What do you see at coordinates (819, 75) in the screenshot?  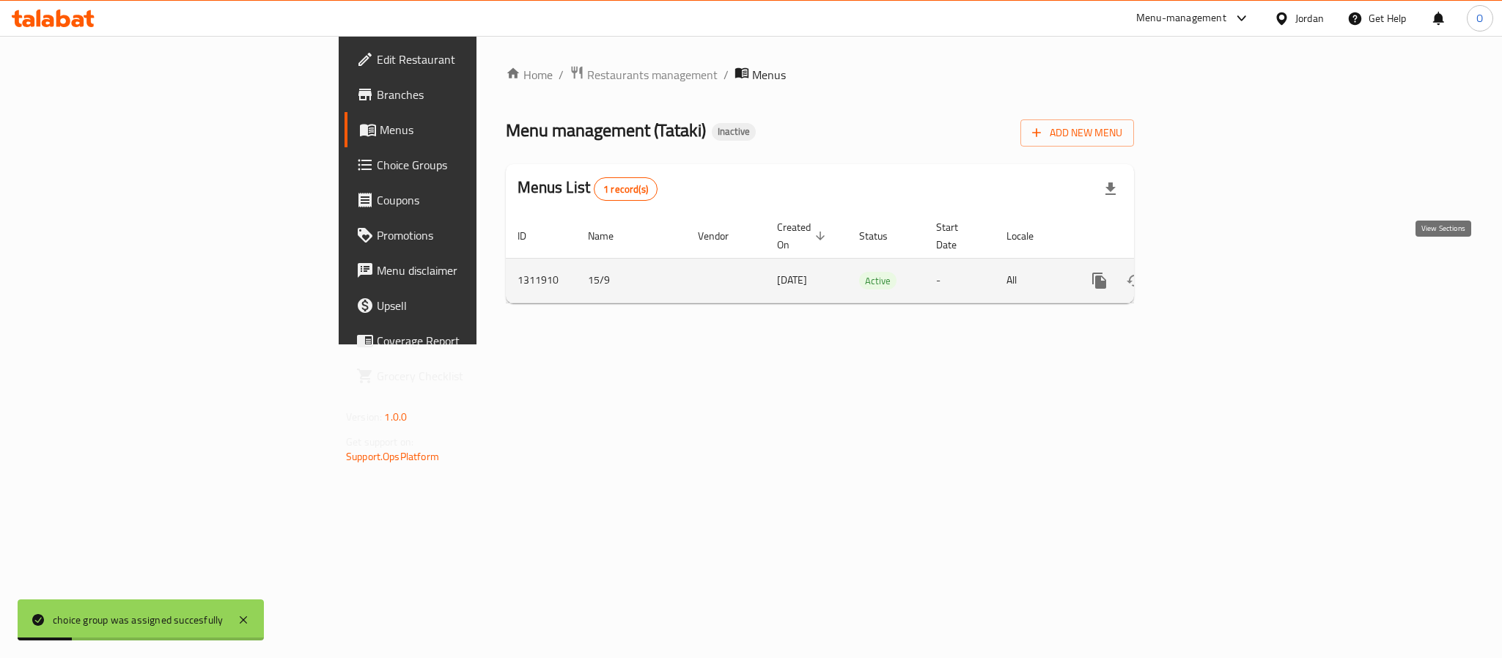 I see `nav: breadcrumb` at bounding box center [819, 75].